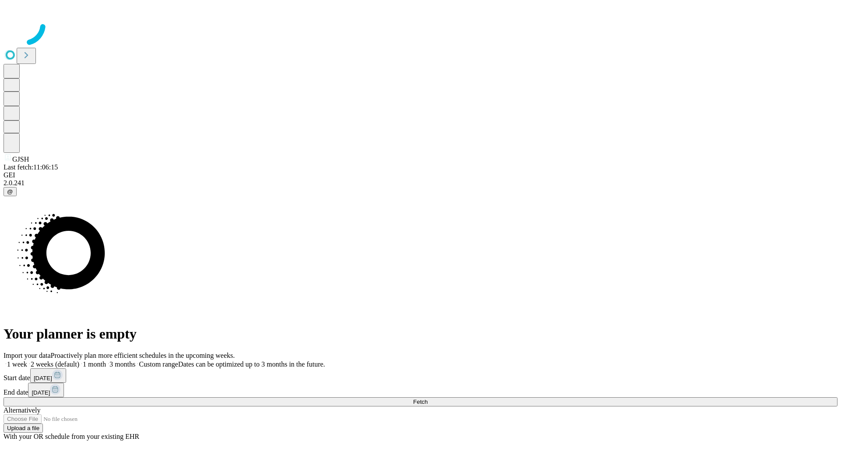 The height and width of the screenshot is (473, 841). What do you see at coordinates (21, 159) in the screenshot?
I see `span: GJSH` at bounding box center [21, 159].